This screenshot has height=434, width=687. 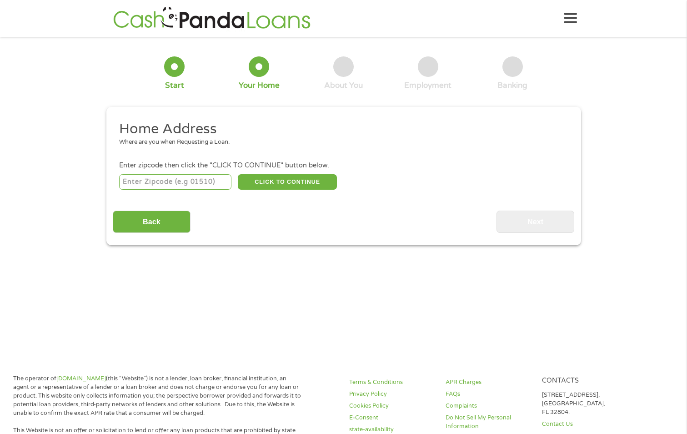 What do you see at coordinates (585, 424) in the screenshot?
I see `a: Contact Us` at bounding box center [585, 424].